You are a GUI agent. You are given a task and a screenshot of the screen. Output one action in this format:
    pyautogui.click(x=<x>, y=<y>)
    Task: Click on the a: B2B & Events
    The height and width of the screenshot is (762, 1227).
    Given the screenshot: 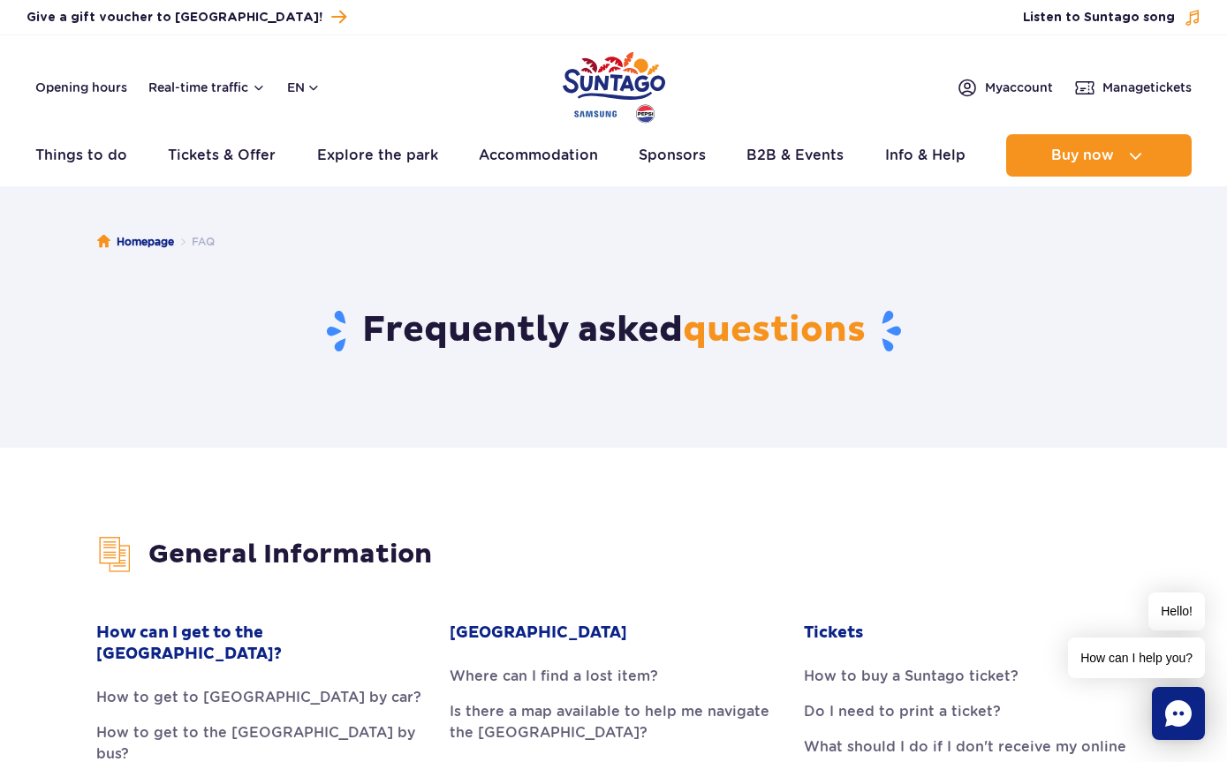 What is the action you would take?
    pyautogui.click(x=795, y=155)
    